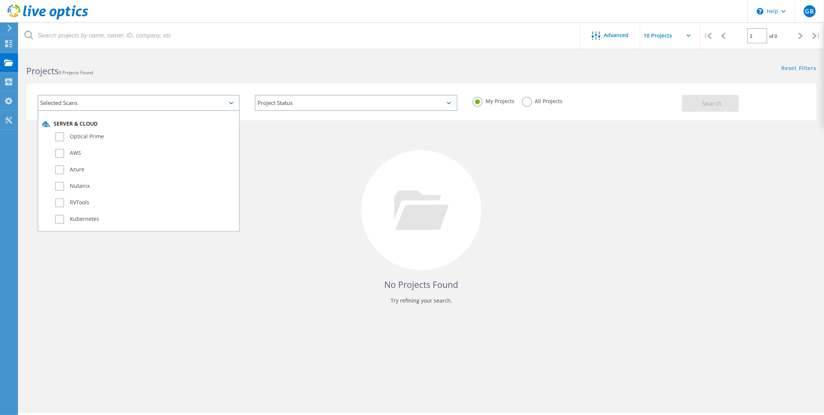 The image size is (824, 415). What do you see at coordinates (710, 103) in the screenshot?
I see `button: Search` at bounding box center [710, 103].